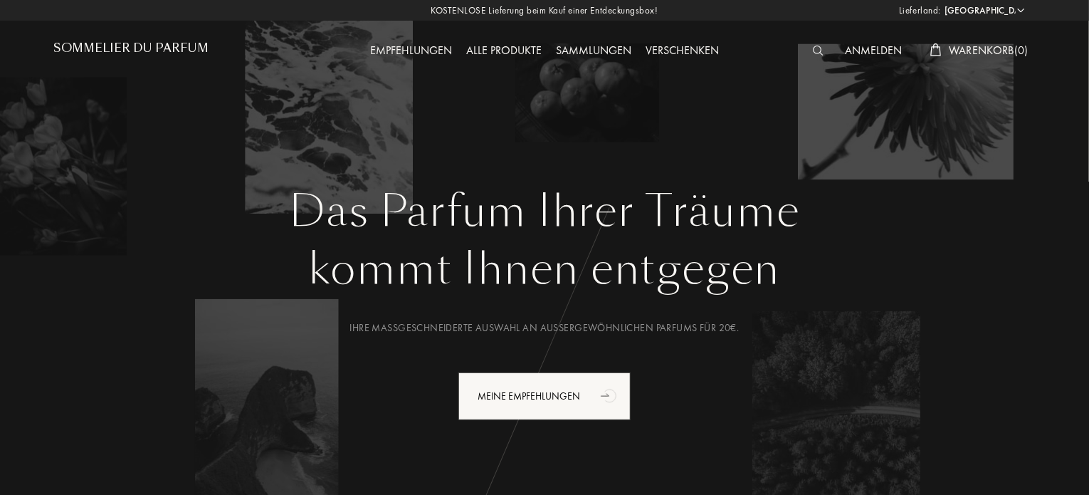  What do you see at coordinates (874, 50) in the screenshot?
I see `a: Anmelden` at bounding box center [874, 50].